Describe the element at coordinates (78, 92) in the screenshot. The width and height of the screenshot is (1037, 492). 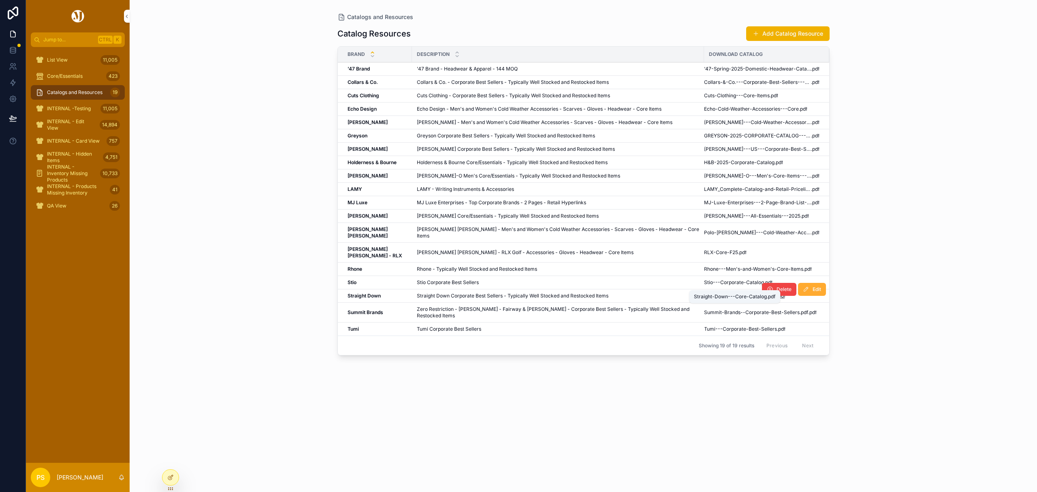
I see `a: Catalogs and Resources19` at that location.